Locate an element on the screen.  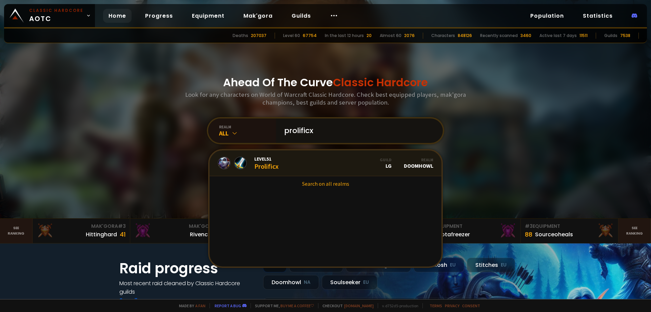
div: Guild is located at coordinates (385, 159).